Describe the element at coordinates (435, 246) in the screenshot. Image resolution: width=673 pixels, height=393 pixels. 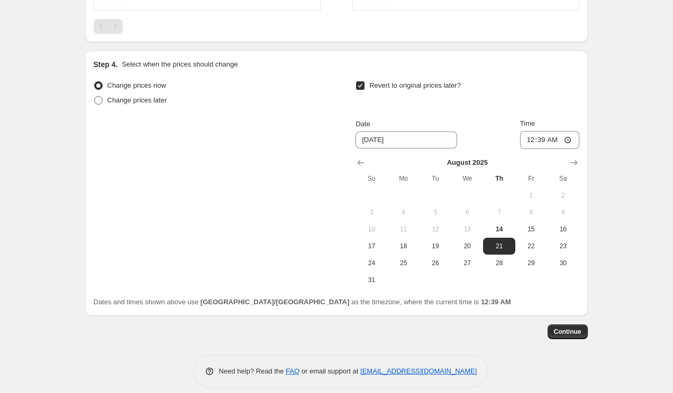
I see `span: 19` at that location.